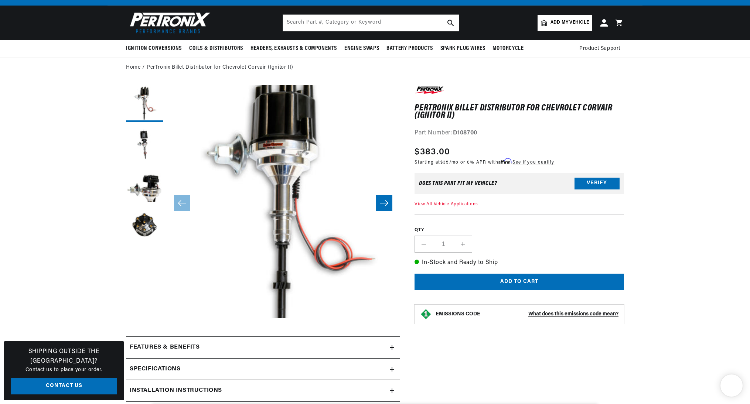 The width and height of the screenshot is (750, 404). Describe the element at coordinates (433, 152) in the screenshot. I see `span: $383.00` at that location.